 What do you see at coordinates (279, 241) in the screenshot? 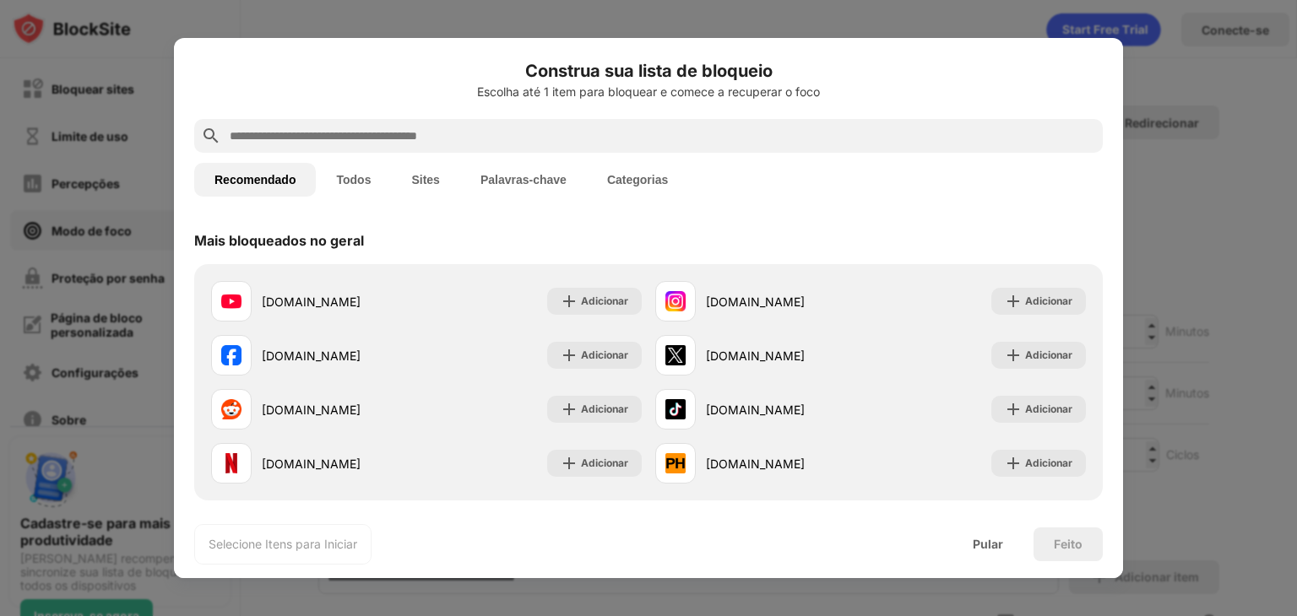
I see `font: Mais bloqueados no geral` at bounding box center [279, 241].